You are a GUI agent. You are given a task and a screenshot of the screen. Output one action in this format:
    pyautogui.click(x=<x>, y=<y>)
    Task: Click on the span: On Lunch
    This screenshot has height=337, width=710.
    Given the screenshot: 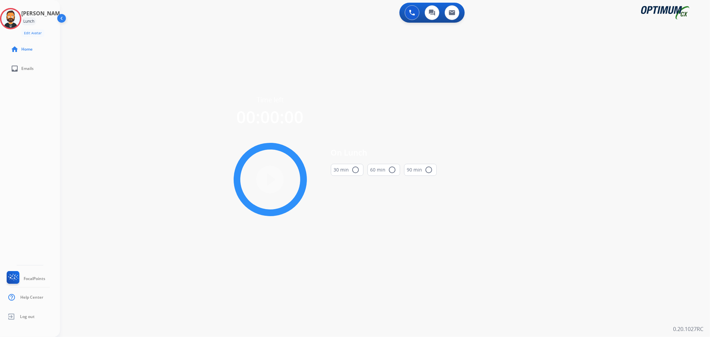 What is the action you would take?
    pyautogui.click(x=384, y=153)
    